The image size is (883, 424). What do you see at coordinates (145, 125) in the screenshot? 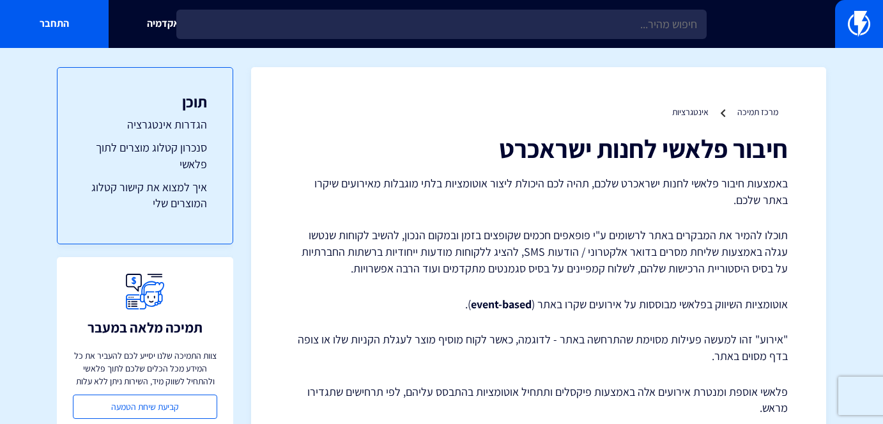
I see `a: הגדרות אינטגרציה` at bounding box center [145, 125].